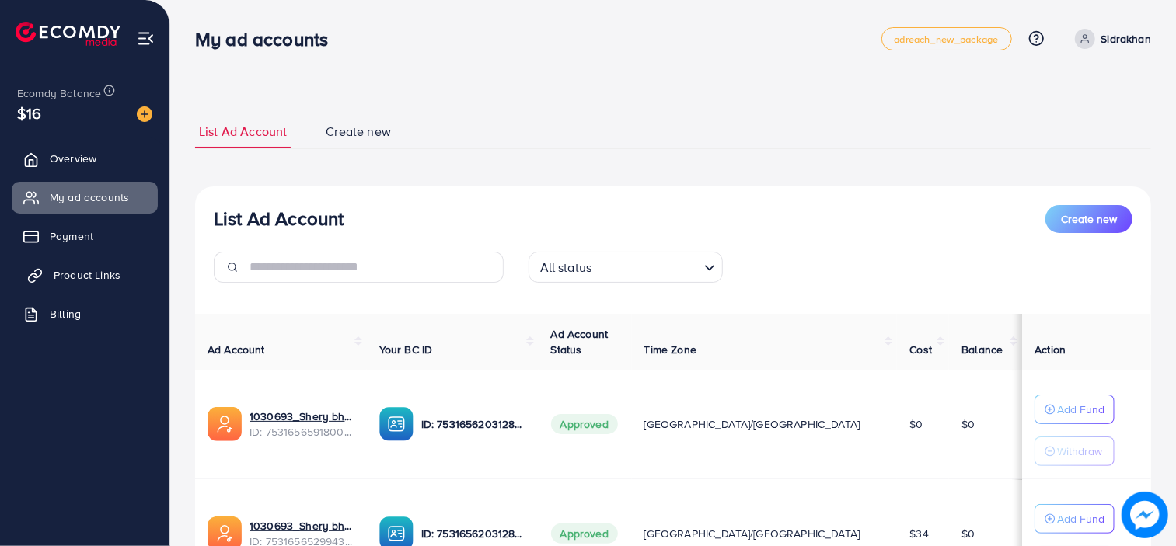  Describe the element at coordinates (302, 424) in the screenshot. I see `div: <span class='underline'>1030693_Shery bhai_1753600469505</span></br>7531656591800729616` at that location.